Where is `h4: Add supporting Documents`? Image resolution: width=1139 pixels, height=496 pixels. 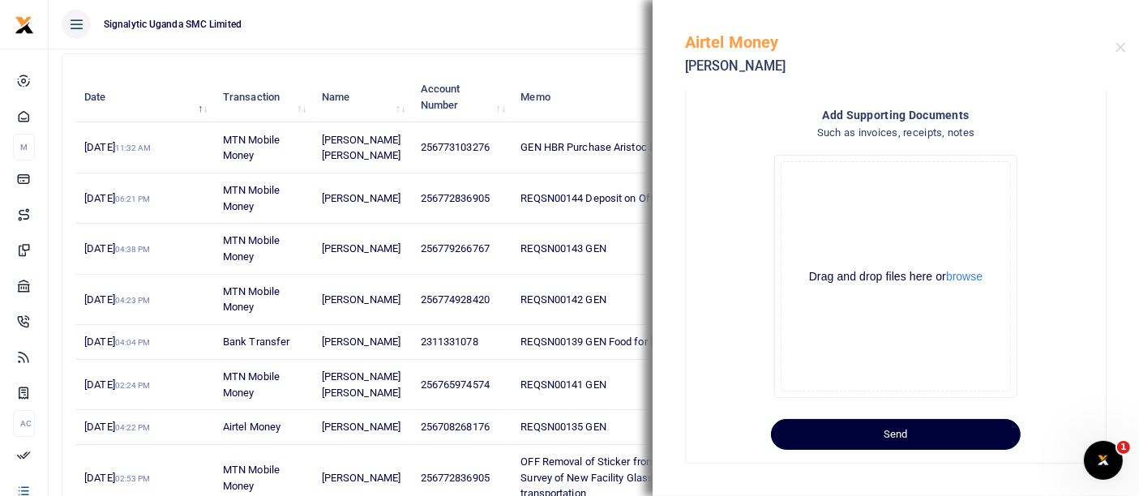
h4: Add supporting Documents is located at coordinates (896, 115).